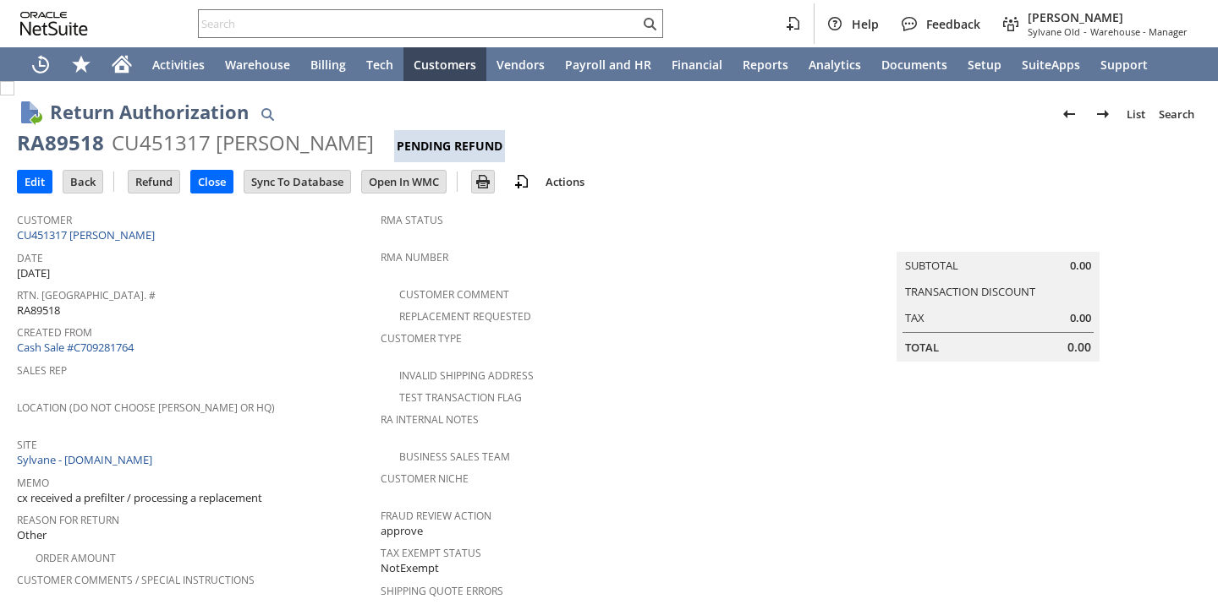 This screenshot has width=1218, height=610. I want to click on a: Vendors, so click(520, 64).